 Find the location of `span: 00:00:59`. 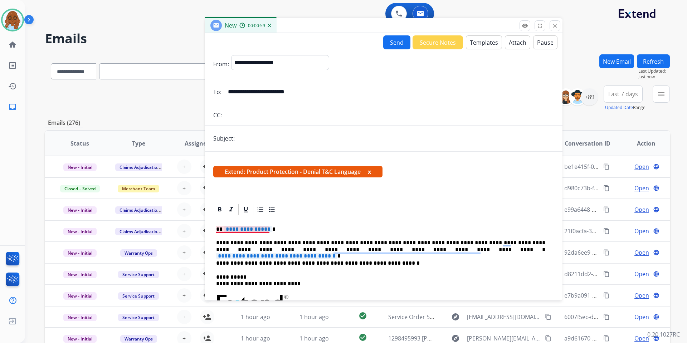

span: 00:00:59 is located at coordinates (256, 26).